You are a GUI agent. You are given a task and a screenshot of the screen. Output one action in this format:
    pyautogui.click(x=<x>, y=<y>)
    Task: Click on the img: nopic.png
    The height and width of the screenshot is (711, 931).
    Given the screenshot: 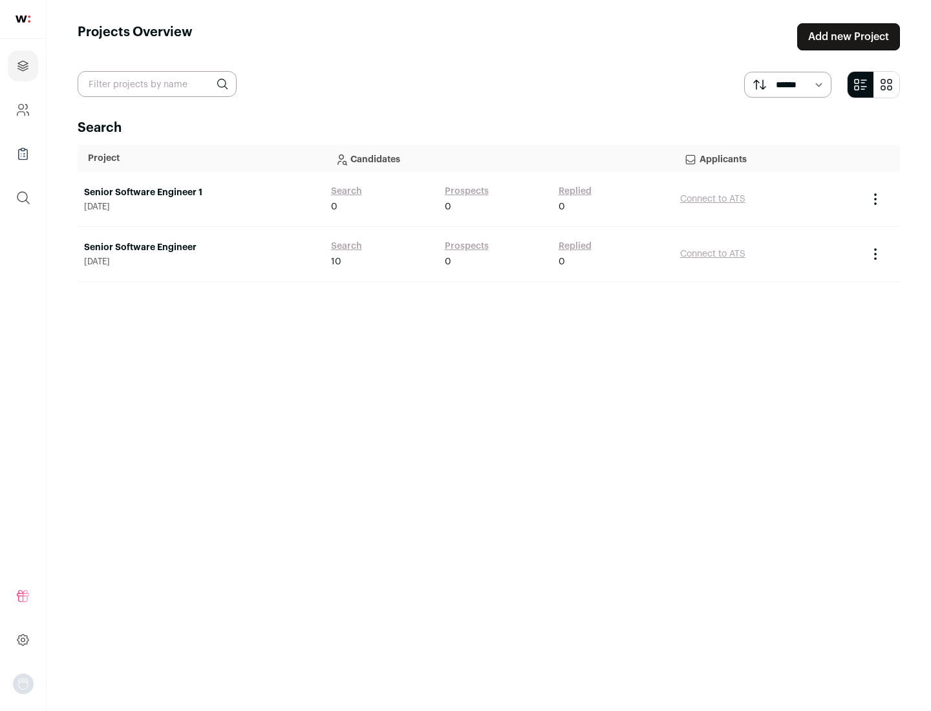 What is the action you would take?
    pyautogui.click(x=23, y=684)
    